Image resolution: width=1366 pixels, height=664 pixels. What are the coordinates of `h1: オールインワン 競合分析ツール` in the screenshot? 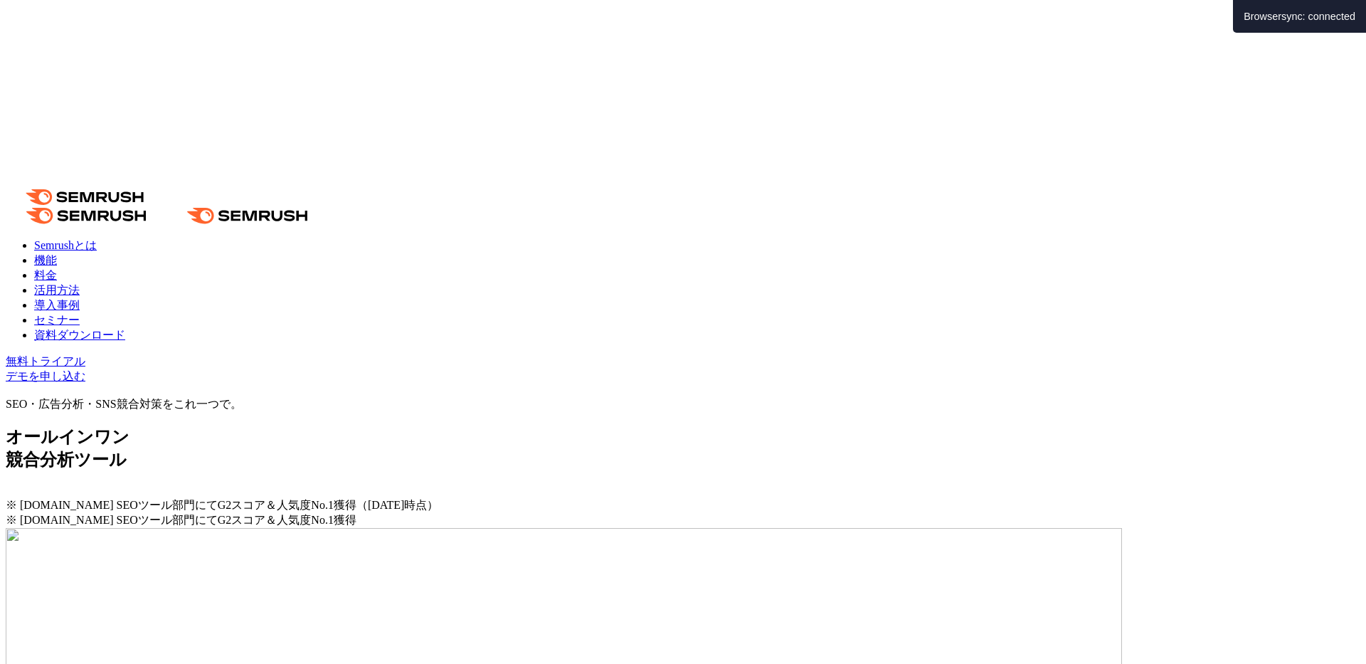 It's located at (683, 448).